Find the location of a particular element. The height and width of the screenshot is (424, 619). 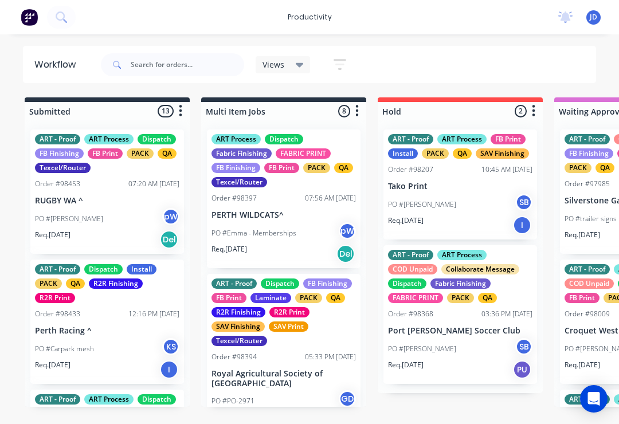

div: Fabric Finishing is located at coordinates (241, 154).